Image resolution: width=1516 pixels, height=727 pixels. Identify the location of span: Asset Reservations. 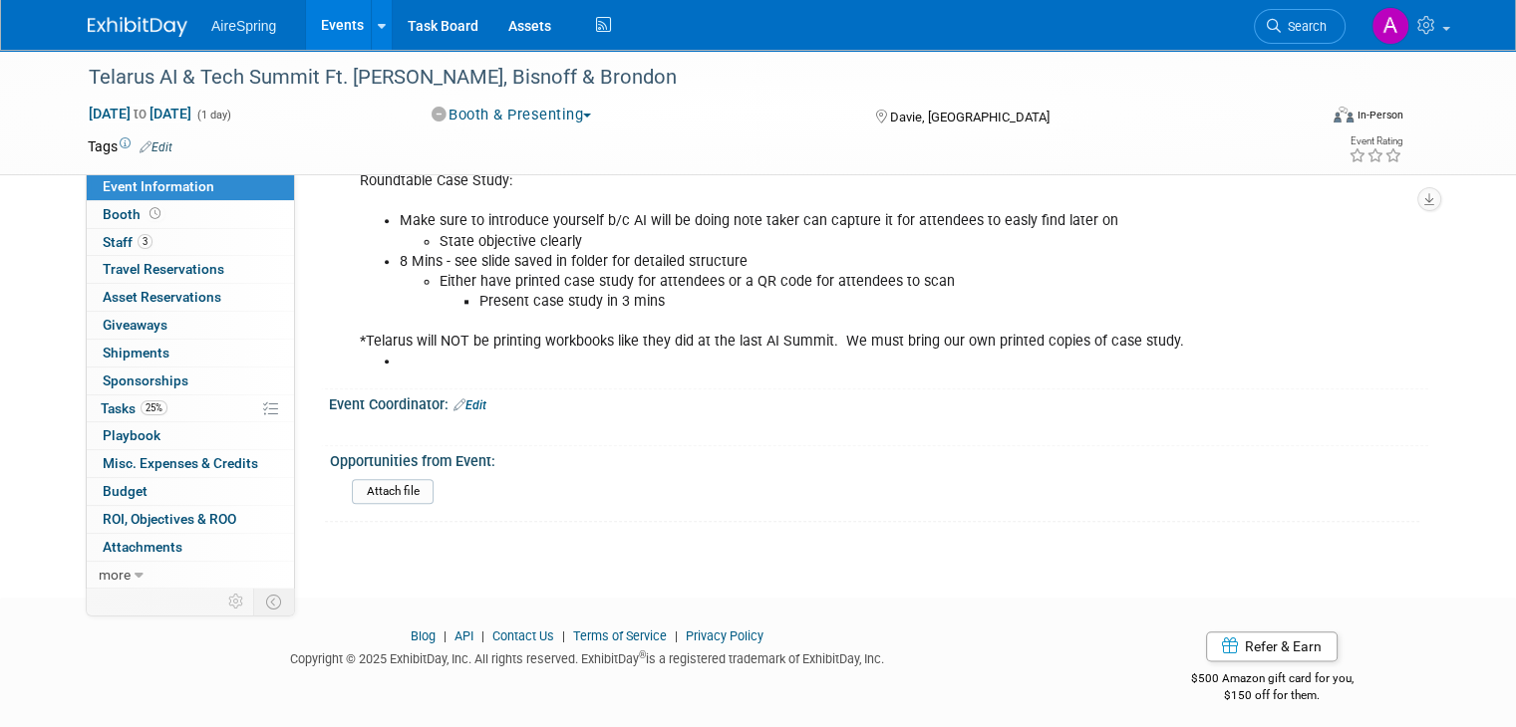
(161, 297).